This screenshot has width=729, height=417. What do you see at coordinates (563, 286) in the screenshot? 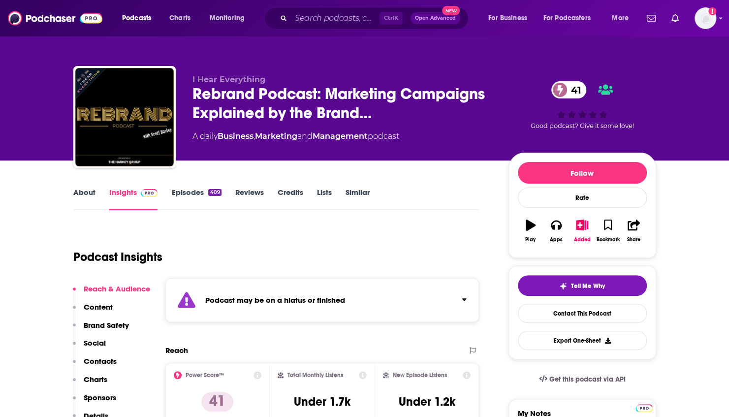
I see `img: tell me why sparkle` at bounding box center [563, 286].